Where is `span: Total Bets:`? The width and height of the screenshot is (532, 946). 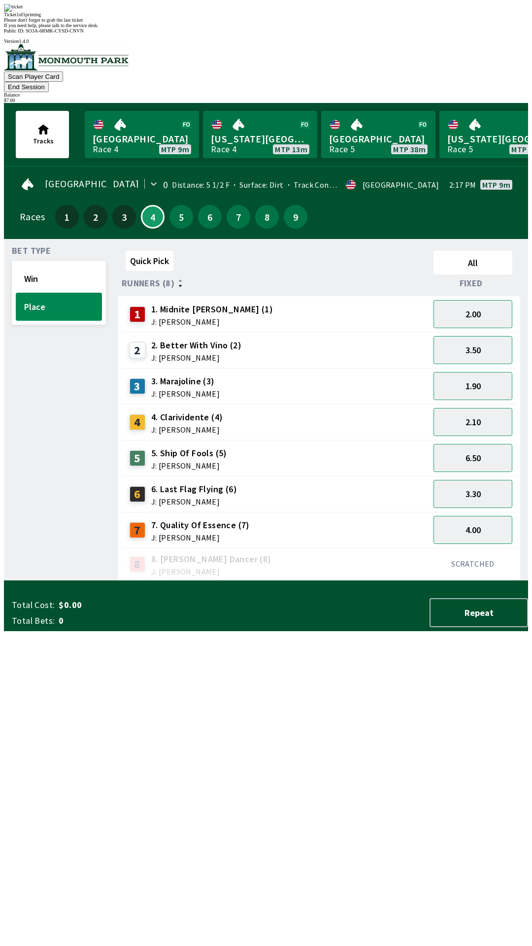
span: Total Bets: is located at coordinates (33, 621).